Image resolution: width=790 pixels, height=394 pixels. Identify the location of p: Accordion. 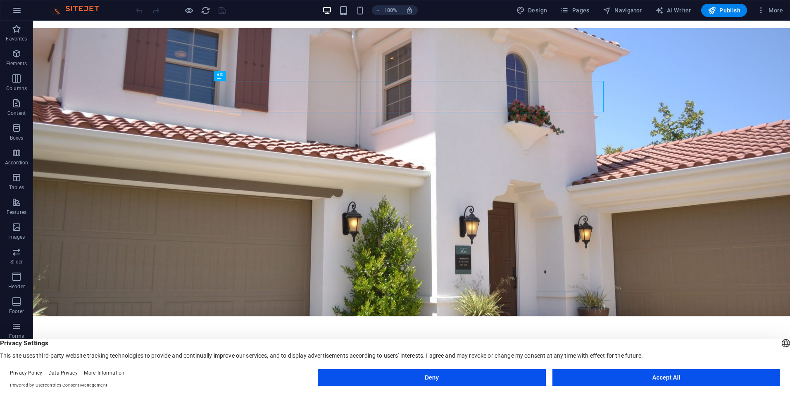
(17, 163).